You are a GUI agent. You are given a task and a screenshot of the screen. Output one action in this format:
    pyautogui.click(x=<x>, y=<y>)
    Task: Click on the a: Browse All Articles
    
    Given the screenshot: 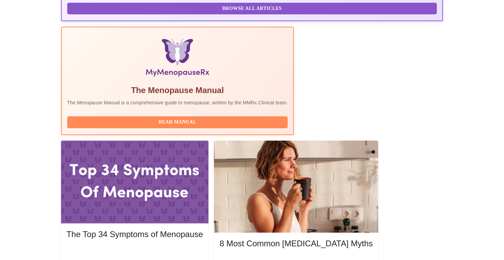 What is the action you would take?
    pyautogui.click(x=253, y=8)
    